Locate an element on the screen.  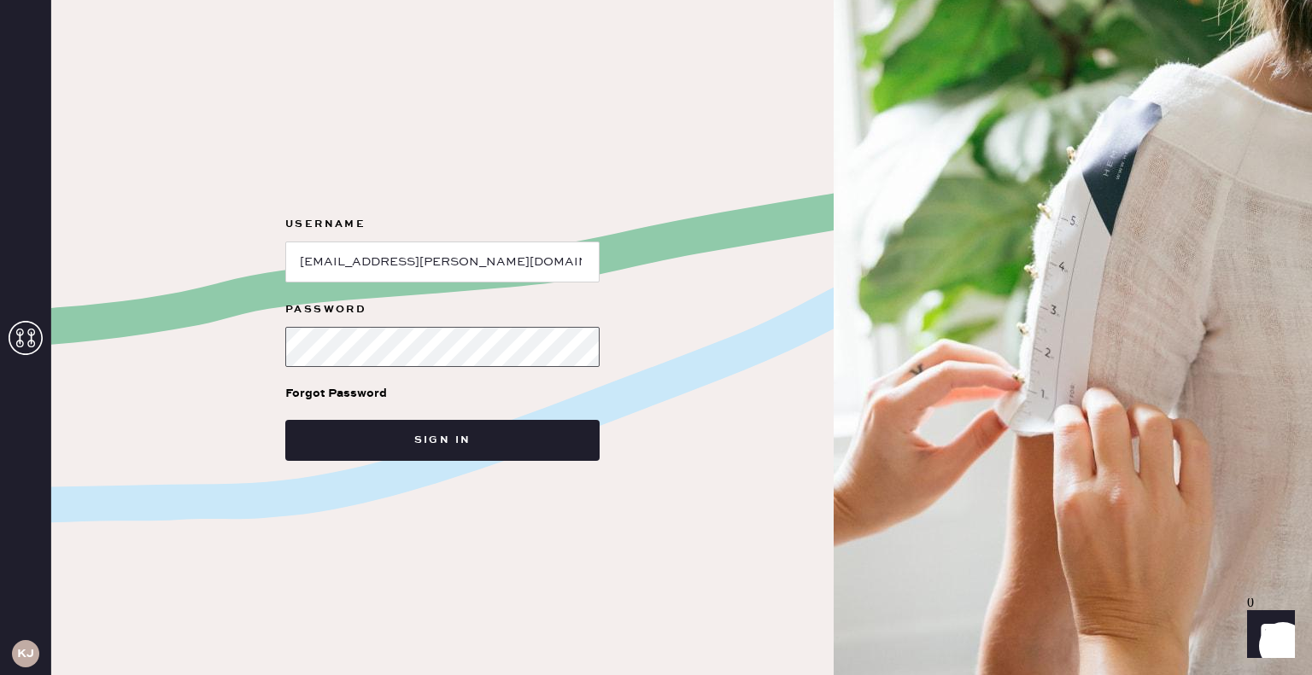
button: Sign in is located at coordinates (442, 441).